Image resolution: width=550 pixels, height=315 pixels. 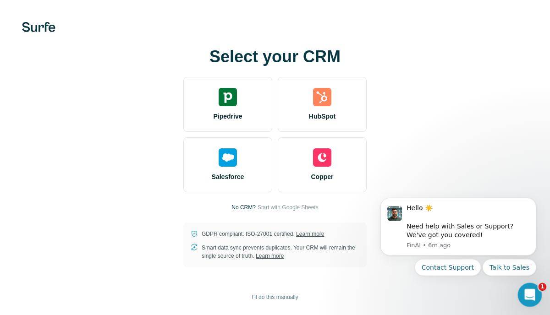 I want to click on button: I’ll do this manually, so click(x=275, y=298).